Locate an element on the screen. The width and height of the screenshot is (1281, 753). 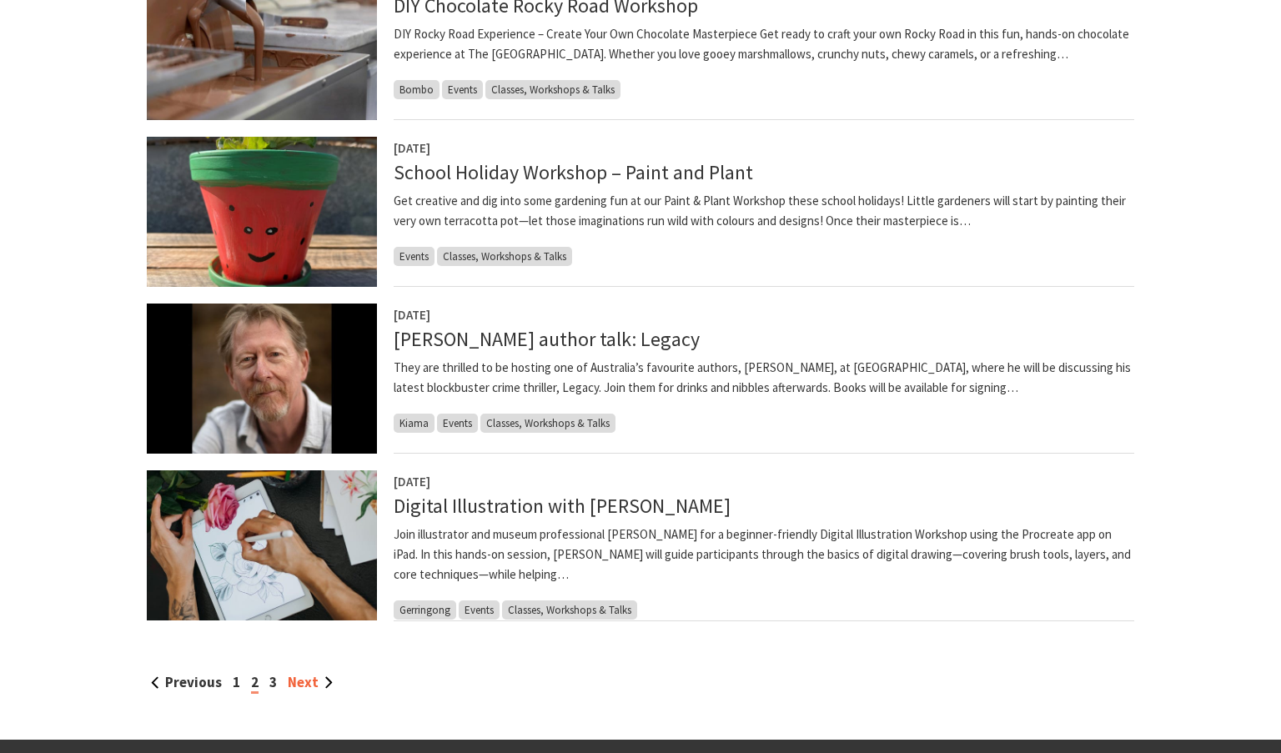
span: Kiama is located at coordinates (414, 423).